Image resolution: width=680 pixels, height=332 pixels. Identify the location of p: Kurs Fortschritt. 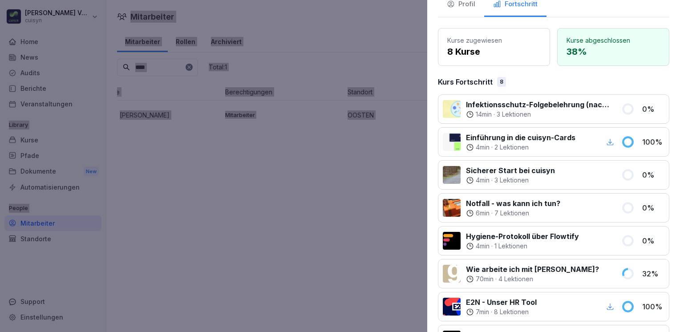
(465, 82).